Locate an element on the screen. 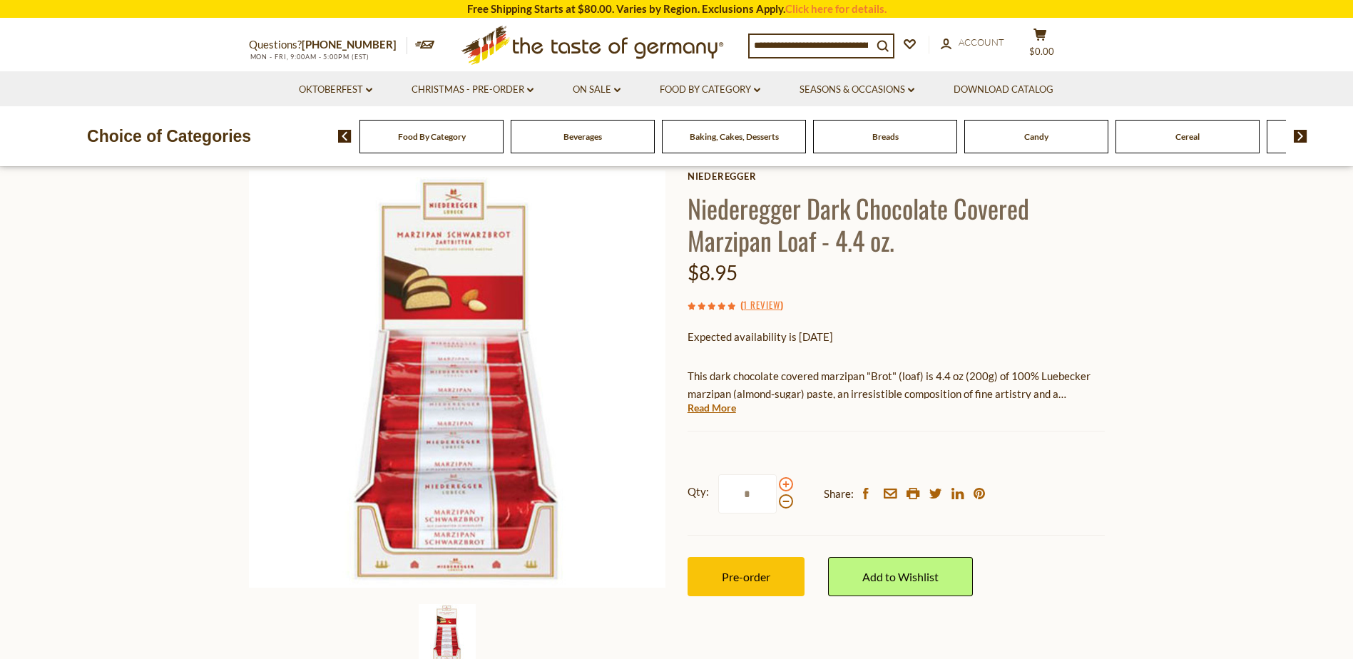 Image resolution: width=1353 pixels, height=659 pixels. a: Niederegger is located at coordinates (896, 176).